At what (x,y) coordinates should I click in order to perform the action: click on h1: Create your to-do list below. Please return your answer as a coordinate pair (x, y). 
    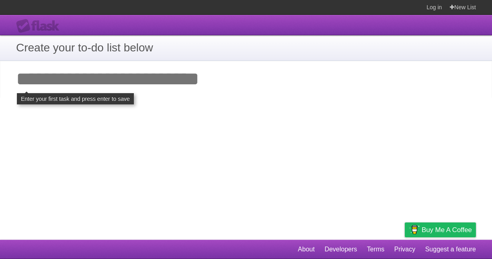
    Looking at the image, I should click on (246, 48).